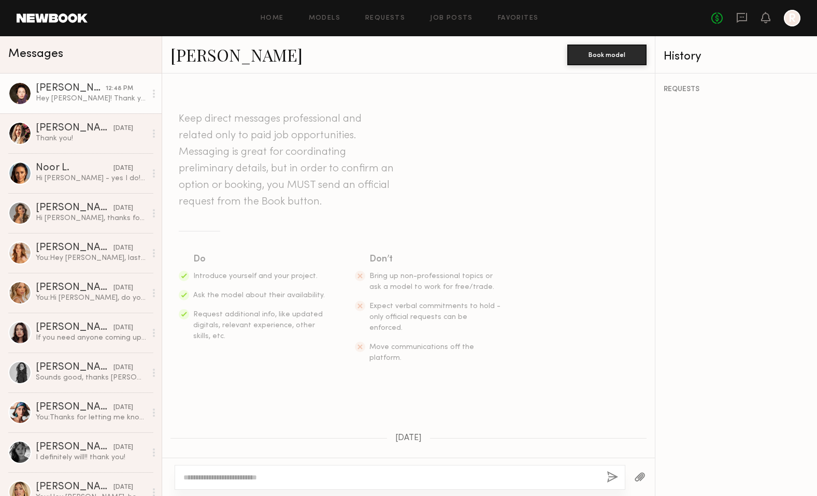 The width and height of the screenshot is (817, 496). Describe the element at coordinates (91, 418) in the screenshot. I see `div: You: Thanks for letting me know, will defintely contact you in the future.` at that location.